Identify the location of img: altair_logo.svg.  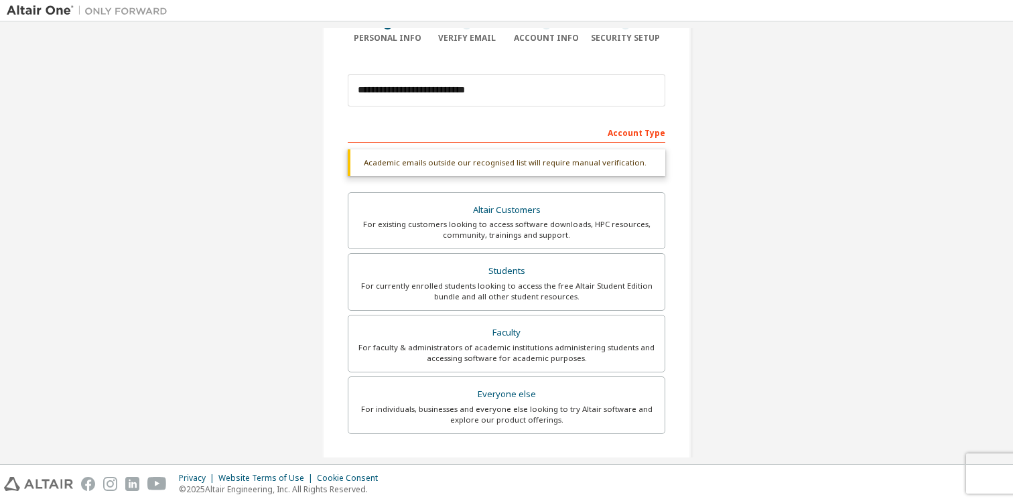
(38, 484).